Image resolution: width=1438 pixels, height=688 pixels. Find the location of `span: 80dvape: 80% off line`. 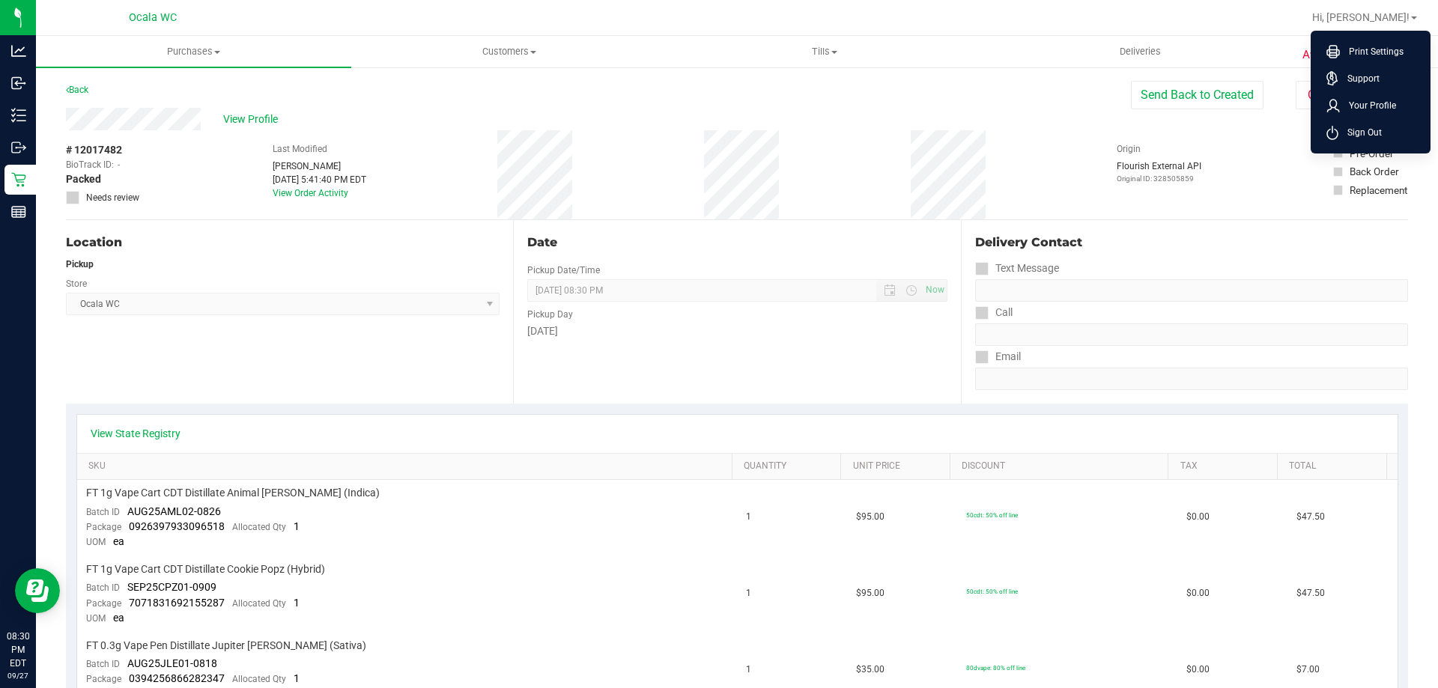

span: 80dvape: 80% off line is located at coordinates (995, 668).